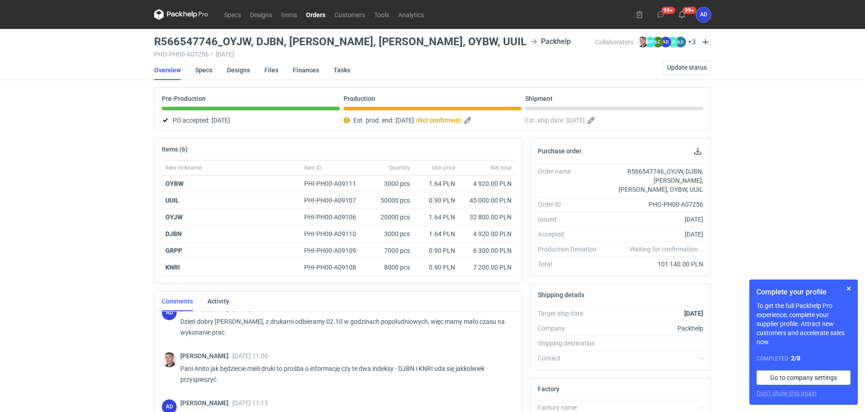  Describe the element at coordinates (174, 234) in the screenshot. I see `strong: DJBN` at that location.